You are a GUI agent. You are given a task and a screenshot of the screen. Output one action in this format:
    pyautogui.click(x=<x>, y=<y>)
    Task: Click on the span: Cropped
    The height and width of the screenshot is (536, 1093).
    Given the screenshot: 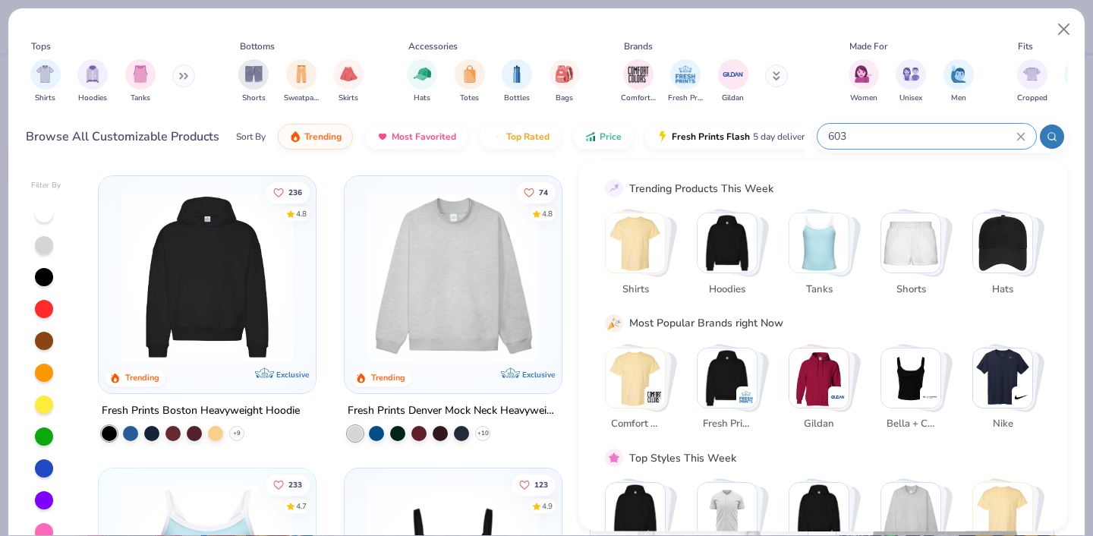 What is the action you would take?
    pyautogui.click(x=1033, y=98)
    